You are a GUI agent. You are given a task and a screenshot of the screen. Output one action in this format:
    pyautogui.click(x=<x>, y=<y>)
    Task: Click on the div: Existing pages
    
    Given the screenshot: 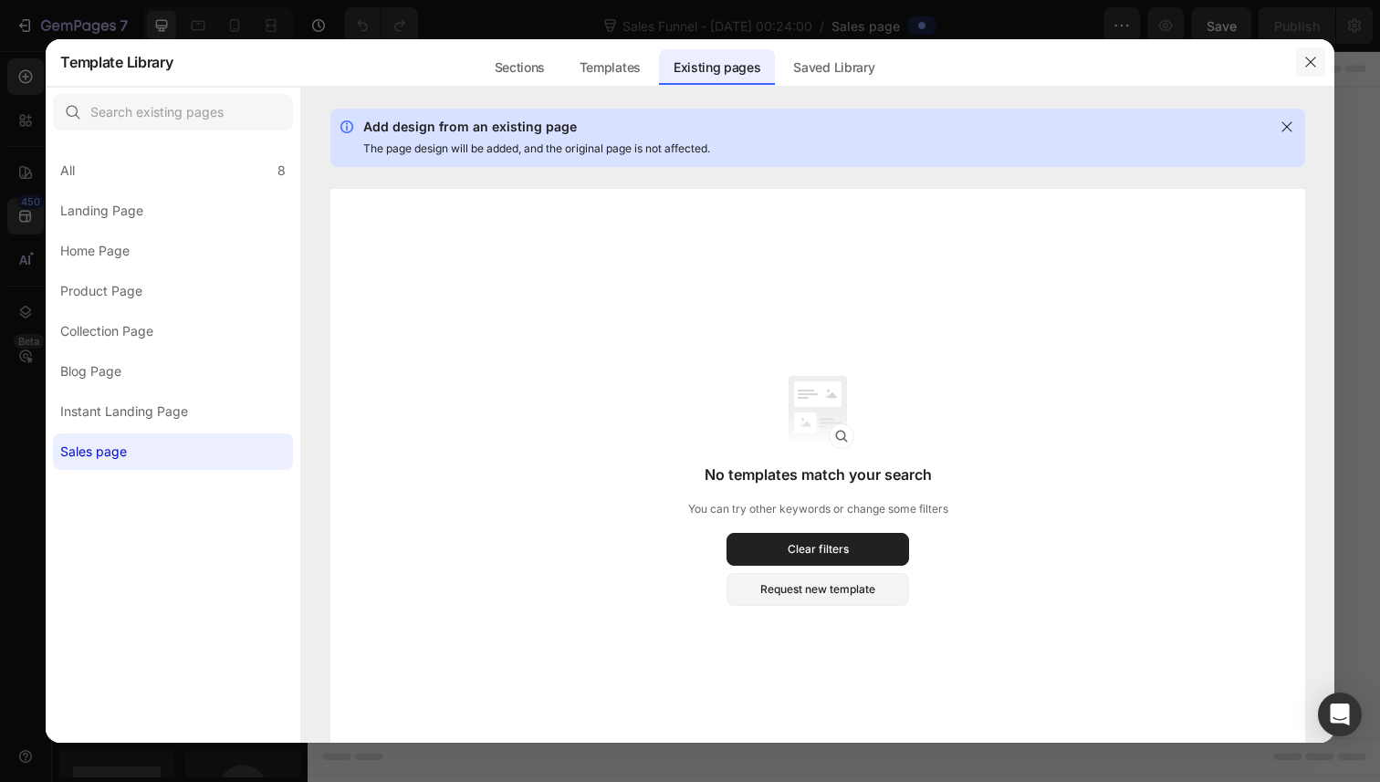 What is the action you would take?
    pyautogui.click(x=717, y=68)
    